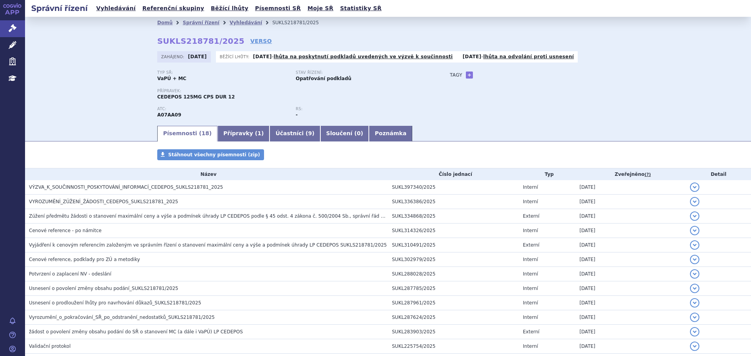 This screenshot has height=356, width=751. Describe the element at coordinates (235, 57) in the screenshot. I see `span: Běžící lhůty:` at that location.